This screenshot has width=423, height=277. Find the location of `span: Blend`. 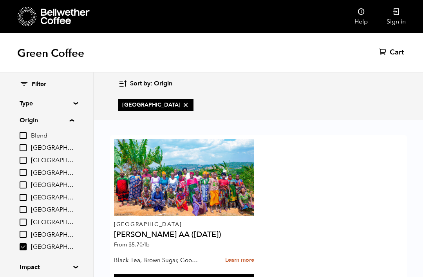

span: Blend is located at coordinates (52, 136).